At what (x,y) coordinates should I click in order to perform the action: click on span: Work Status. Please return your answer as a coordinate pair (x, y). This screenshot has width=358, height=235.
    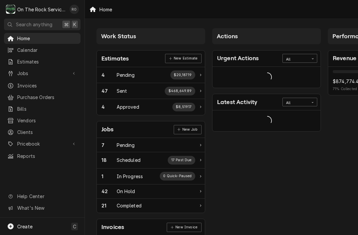
    Looking at the image, I should click on (118, 36).